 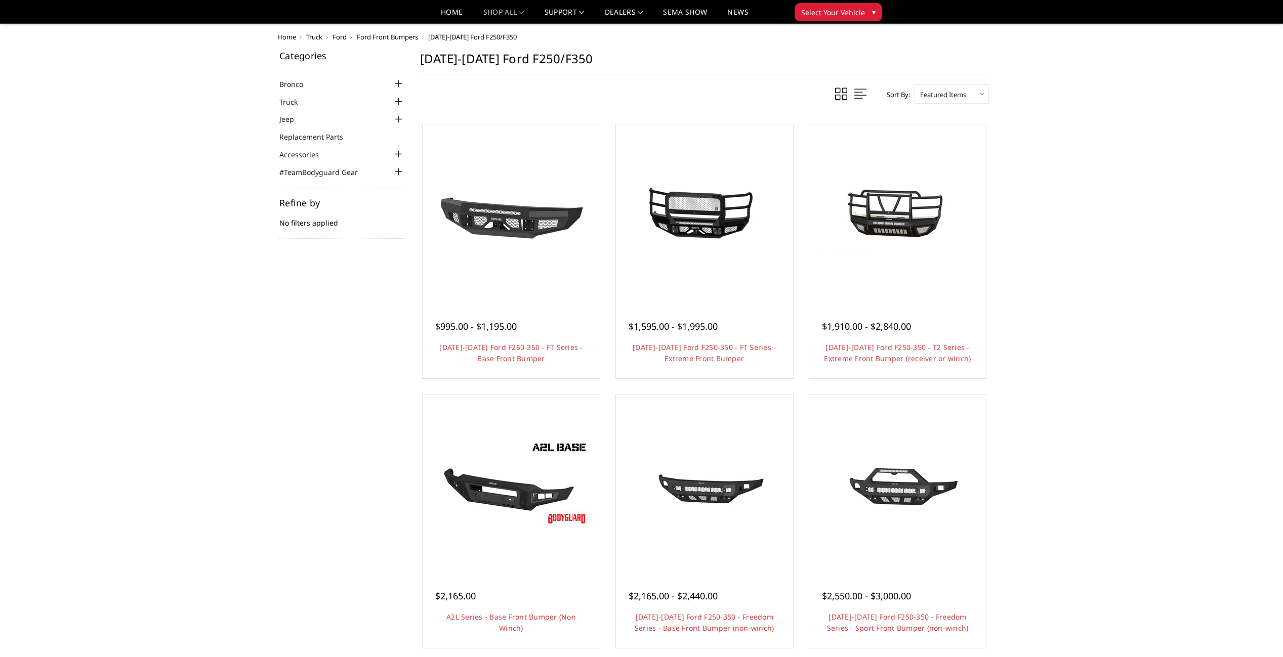 I want to click on span: Ford Front Bumpers, so click(x=387, y=37).